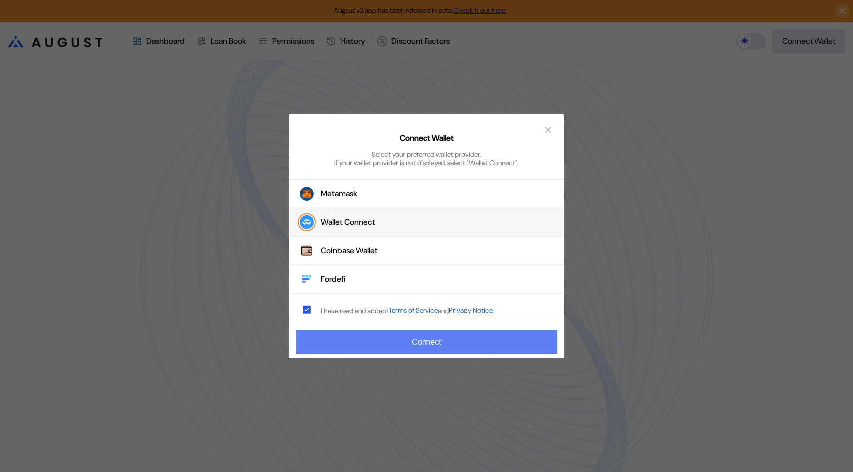  Describe the element at coordinates (548, 130) in the screenshot. I see `button: close modal` at that location.